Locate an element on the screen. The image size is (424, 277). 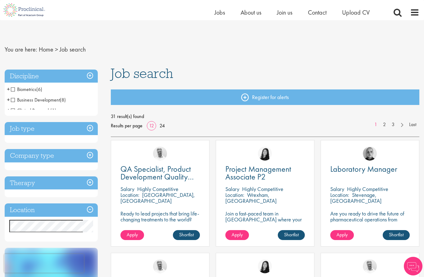
div: Job type is located at coordinates (51, 128).